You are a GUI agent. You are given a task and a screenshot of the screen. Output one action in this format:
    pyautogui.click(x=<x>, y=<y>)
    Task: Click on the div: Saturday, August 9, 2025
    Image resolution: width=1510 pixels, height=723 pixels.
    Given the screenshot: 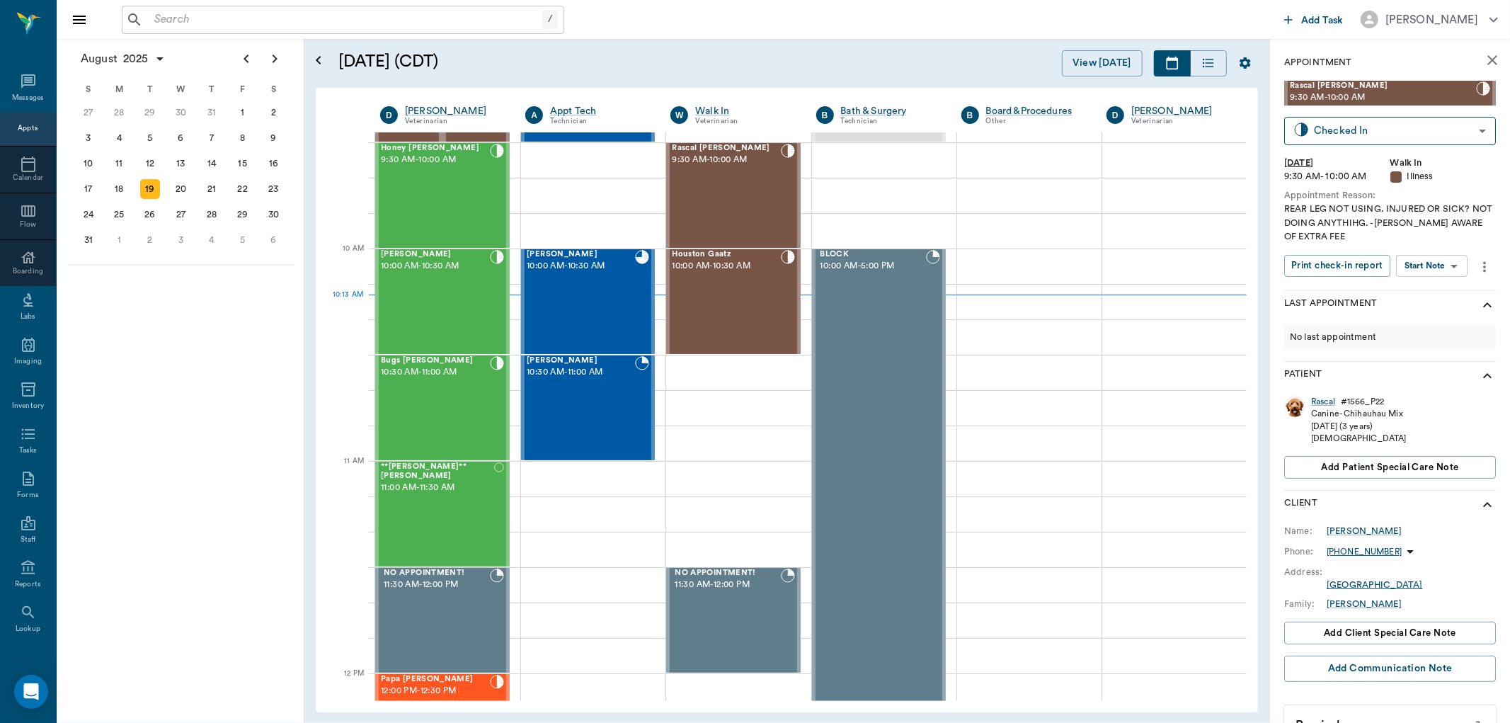 What is the action you would take?
    pyautogui.click(x=273, y=138)
    